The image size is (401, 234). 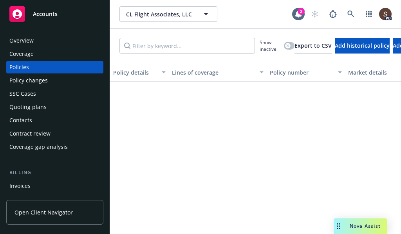 What do you see at coordinates (338, 227) in the screenshot?
I see `div: Drag to move` at bounding box center [338, 227].